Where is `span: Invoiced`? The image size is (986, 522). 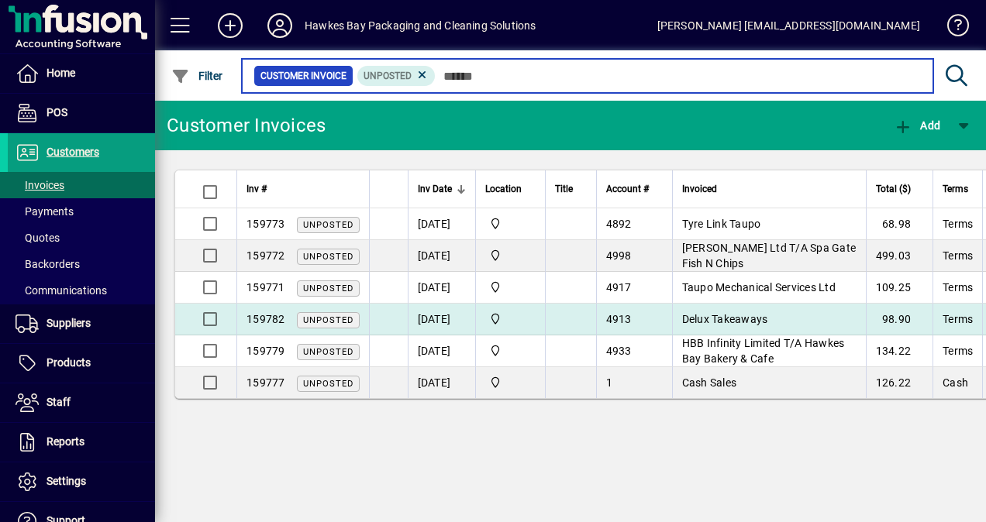 span: Invoiced is located at coordinates (699, 189).